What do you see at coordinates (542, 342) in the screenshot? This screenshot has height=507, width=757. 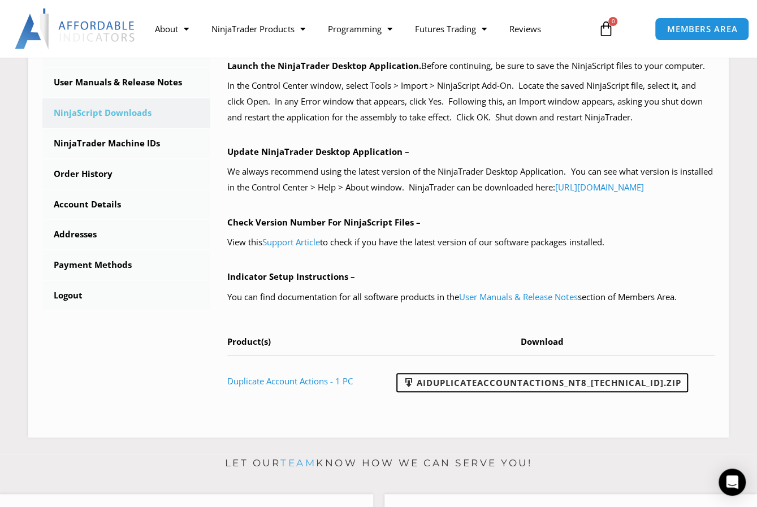 I see `span: Download` at bounding box center [542, 342].